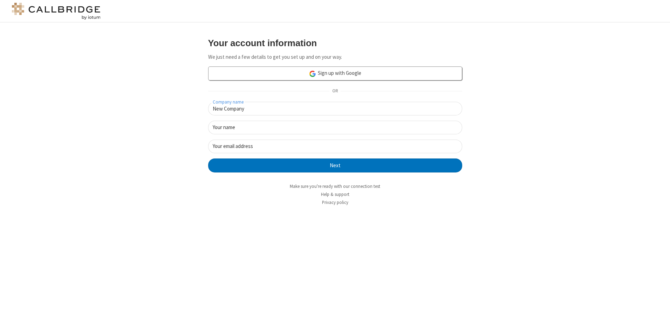 The height and width of the screenshot is (318, 670). Describe the element at coordinates (335, 186) in the screenshot. I see `a: Make sure you're ready with our connection test` at that location.